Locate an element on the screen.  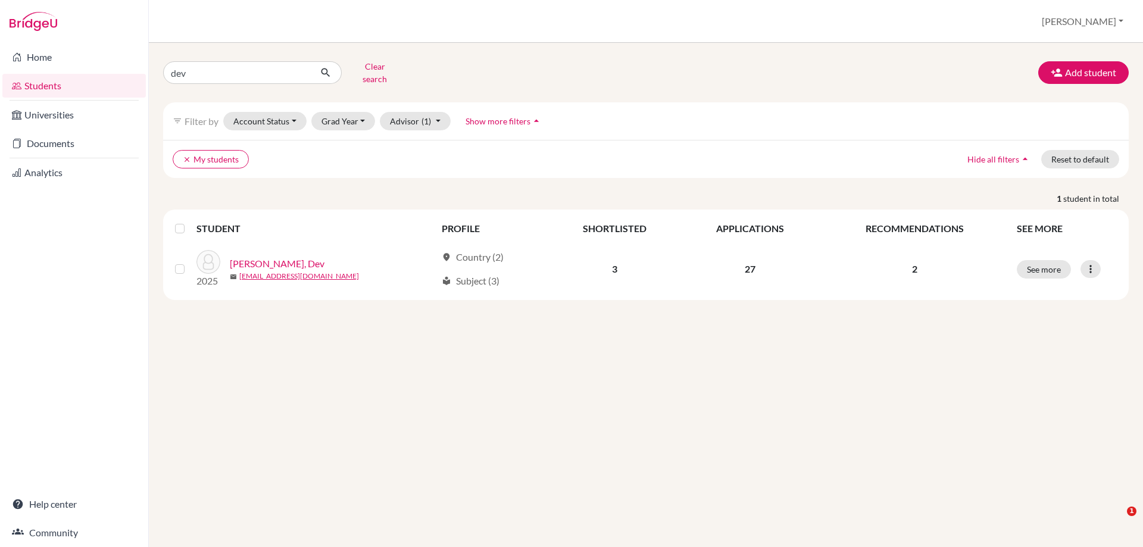
span: mail is located at coordinates (233, 277).